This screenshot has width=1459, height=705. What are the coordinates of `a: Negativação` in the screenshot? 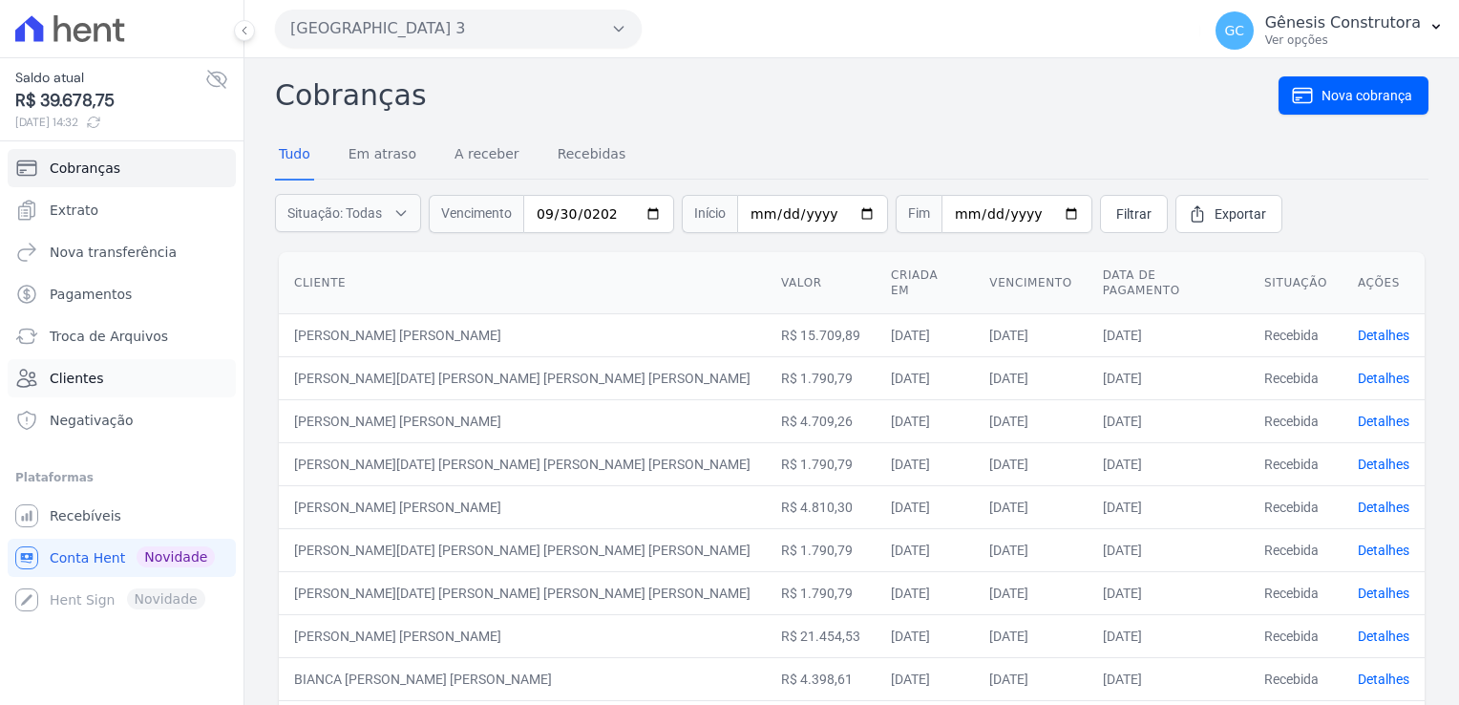 It's located at (121, 420).